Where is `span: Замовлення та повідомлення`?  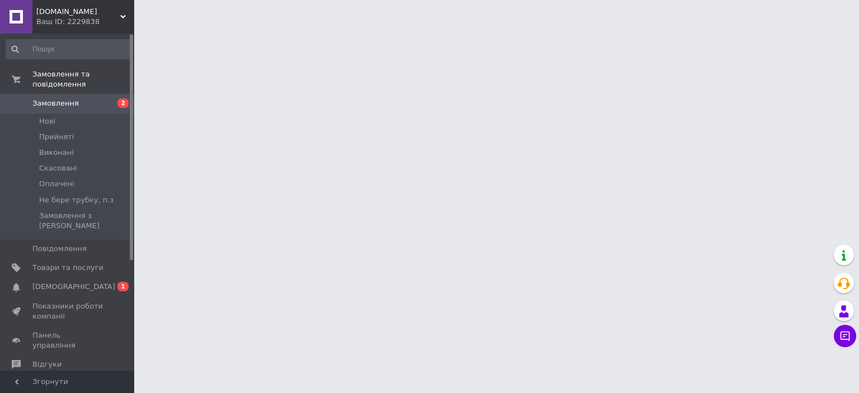 span: Замовлення та повідомлення is located at coordinates (83, 79).